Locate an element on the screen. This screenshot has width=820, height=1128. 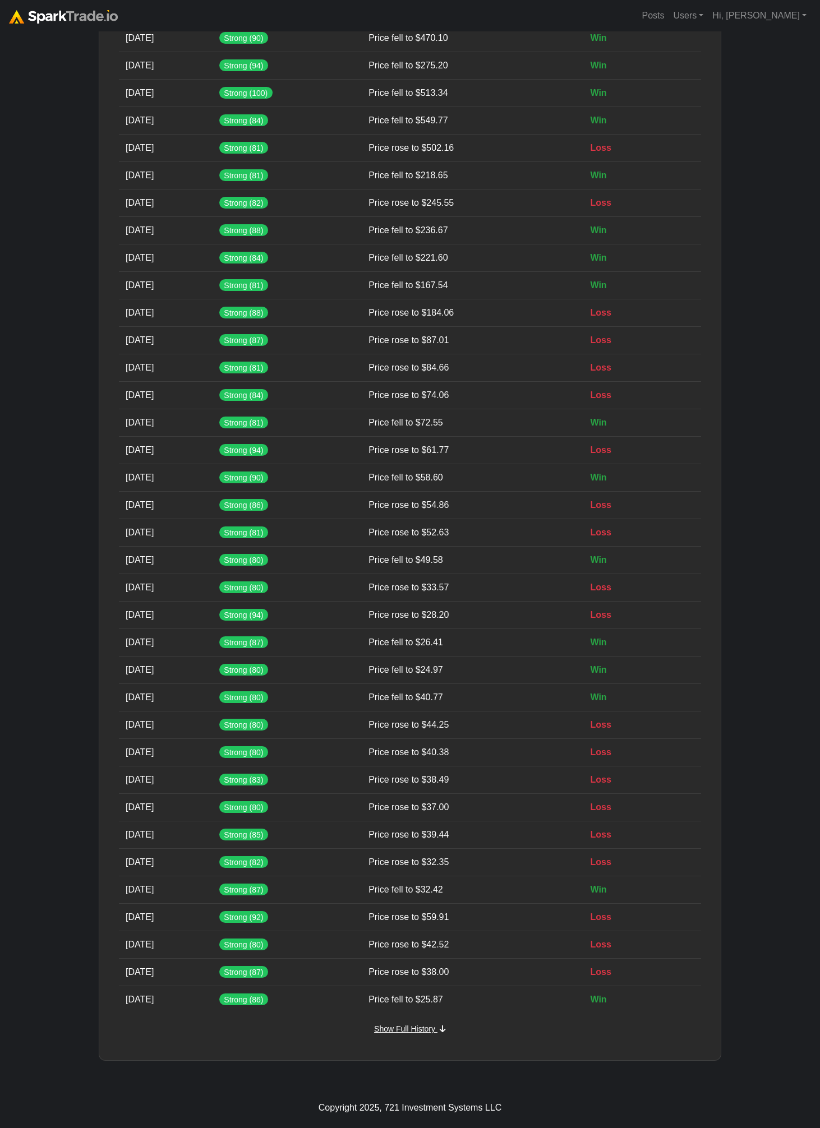
td: Price rose to $42.52 is located at coordinates (472, 944).